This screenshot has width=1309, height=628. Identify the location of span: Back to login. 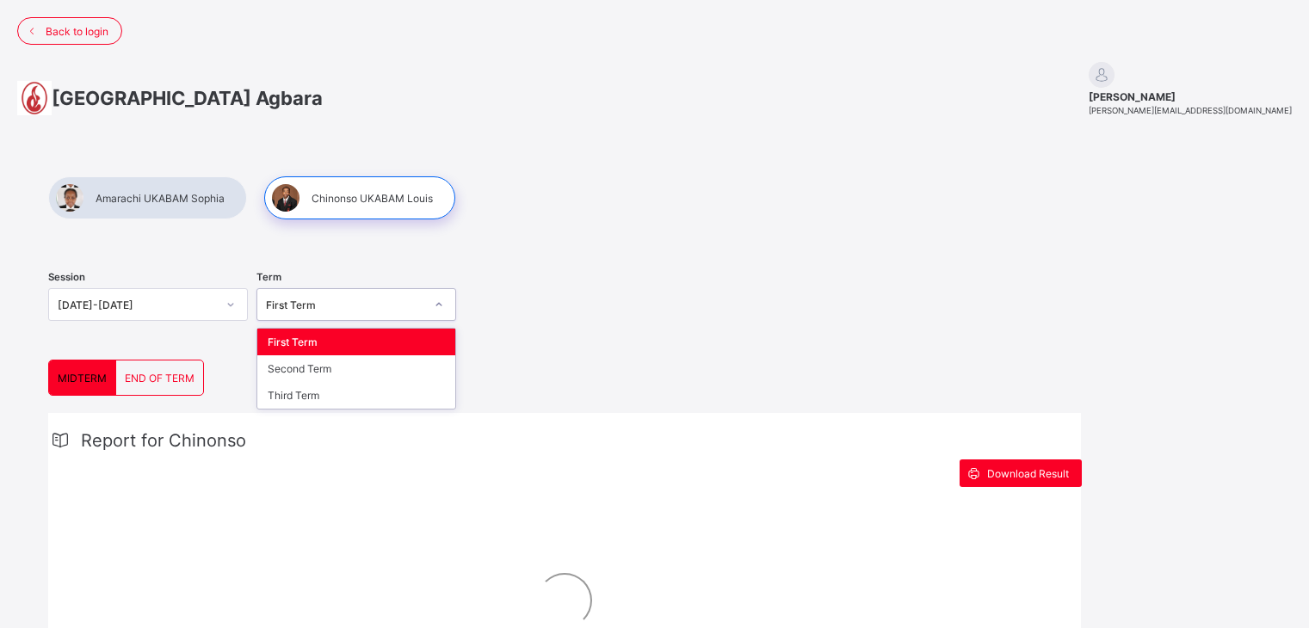
(77, 31).